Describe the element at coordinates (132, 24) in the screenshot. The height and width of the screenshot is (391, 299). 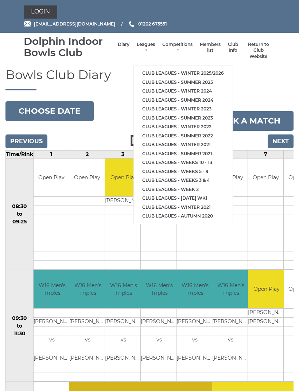
I see `img: Phone us` at that location.